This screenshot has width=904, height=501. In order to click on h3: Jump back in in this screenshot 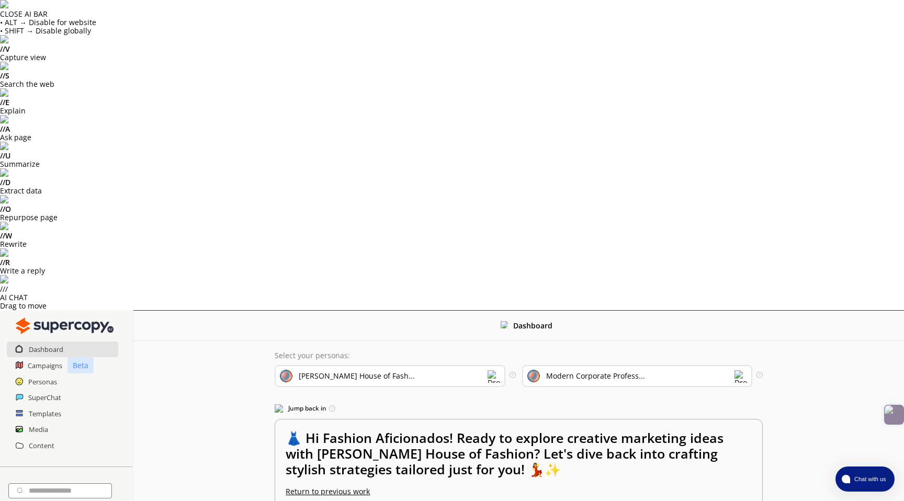, I will do `click(518, 409)`.